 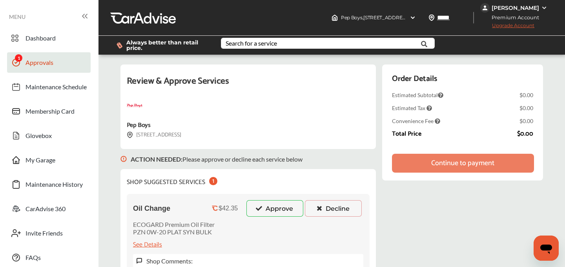 What do you see at coordinates (172, 181) in the screenshot?
I see `div: SHOP SUGGESTED SERVICES` at bounding box center [172, 181].